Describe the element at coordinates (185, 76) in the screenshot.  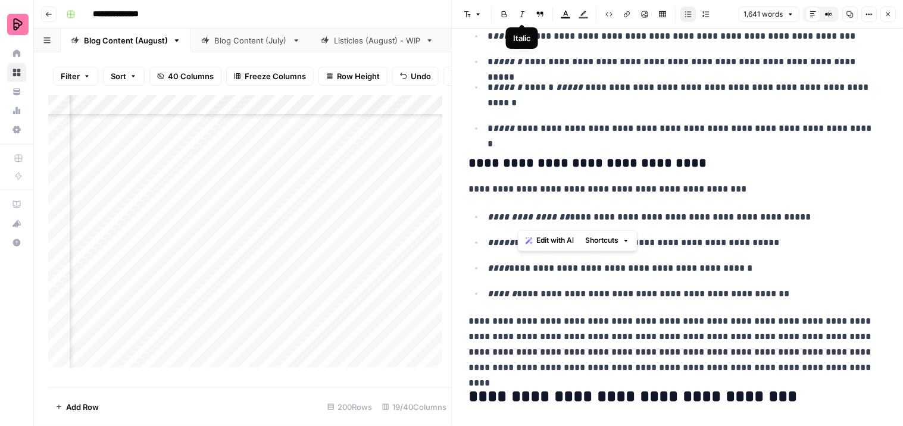
I see `button: 40 Columns` at that location.